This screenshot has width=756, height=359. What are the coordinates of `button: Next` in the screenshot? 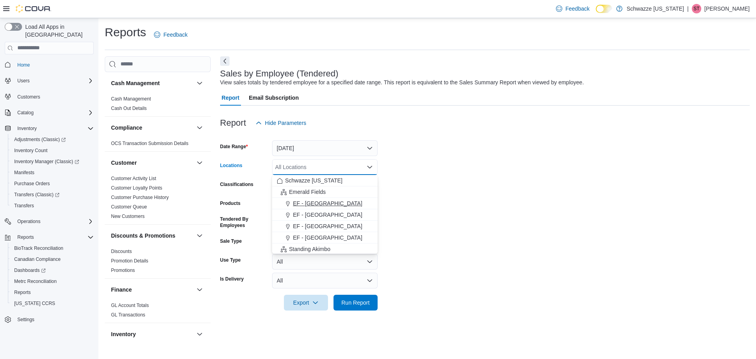 It's located at (225, 61).